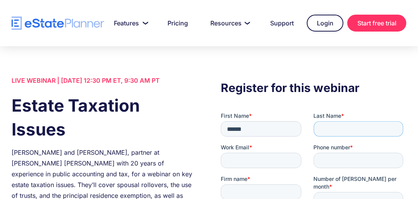  What do you see at coordinates (313, 88) in the screenshot?
I see `h3: Register for this webinar` at bounding box center [313, 88].